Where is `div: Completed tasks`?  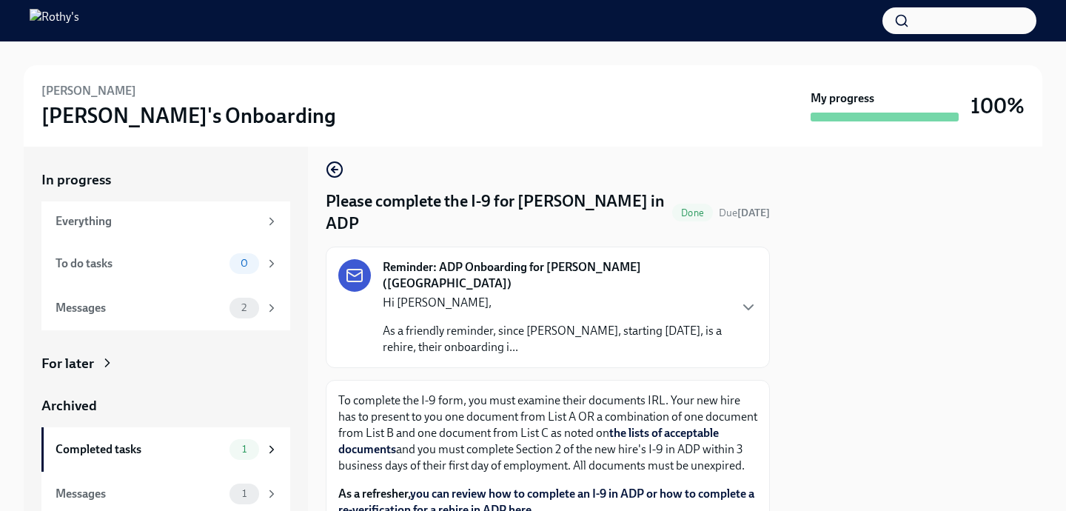 div: Completed tasks is located at coordinates (139, 449).